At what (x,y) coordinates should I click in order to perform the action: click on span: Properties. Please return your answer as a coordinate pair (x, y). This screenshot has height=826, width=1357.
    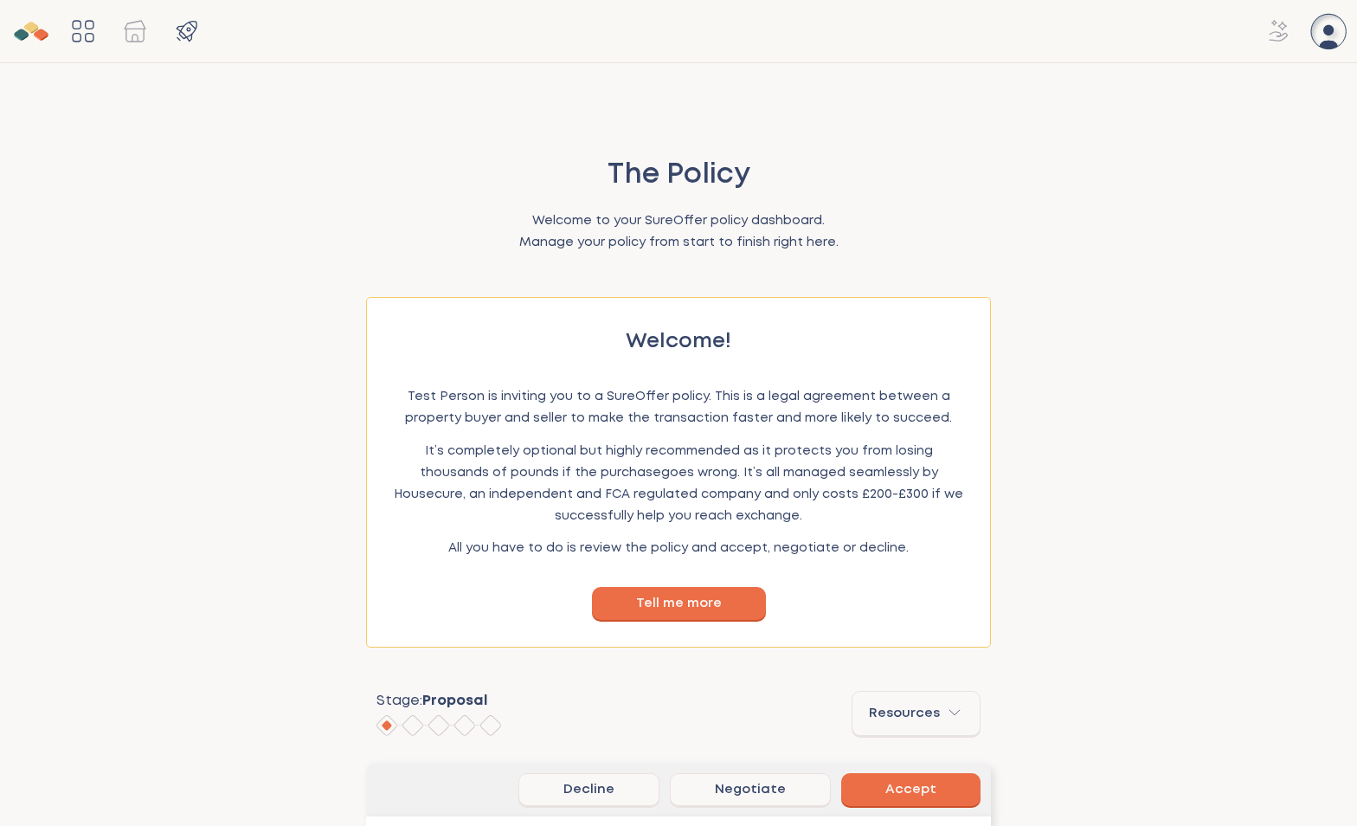
    Looking at the image, I should click on (135, 31).